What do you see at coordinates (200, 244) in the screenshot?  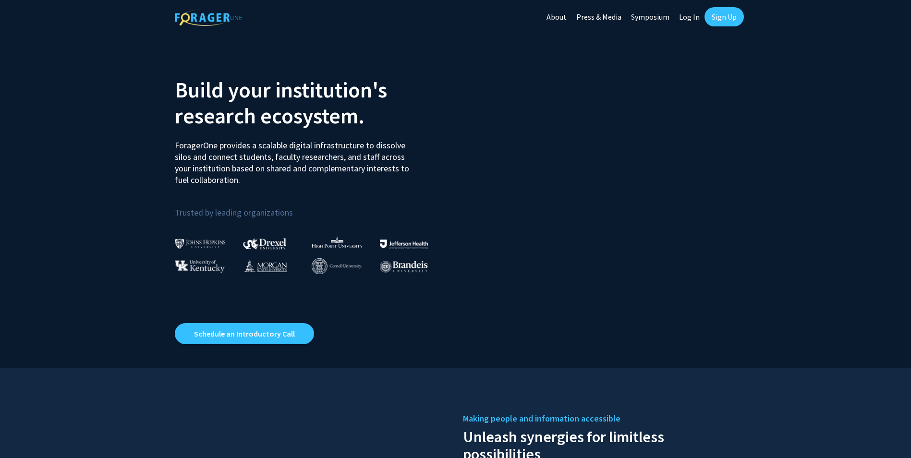 I see `img: Johns Hopkins University` at bounding box center [200, 244].